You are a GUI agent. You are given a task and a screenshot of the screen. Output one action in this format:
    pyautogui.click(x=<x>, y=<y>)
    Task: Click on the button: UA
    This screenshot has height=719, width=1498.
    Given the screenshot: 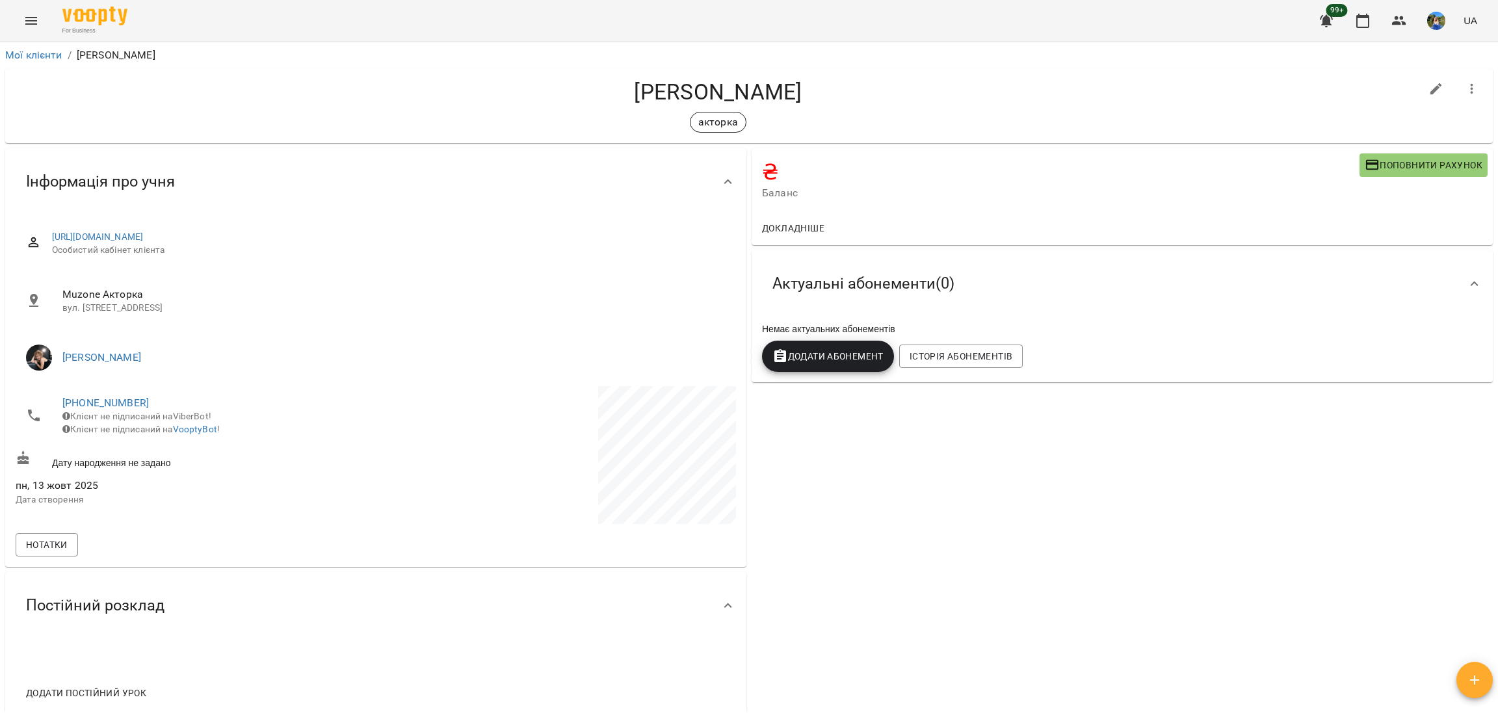 What is the action you would take?
    pyautogui.click(x=1470, y=20)
    